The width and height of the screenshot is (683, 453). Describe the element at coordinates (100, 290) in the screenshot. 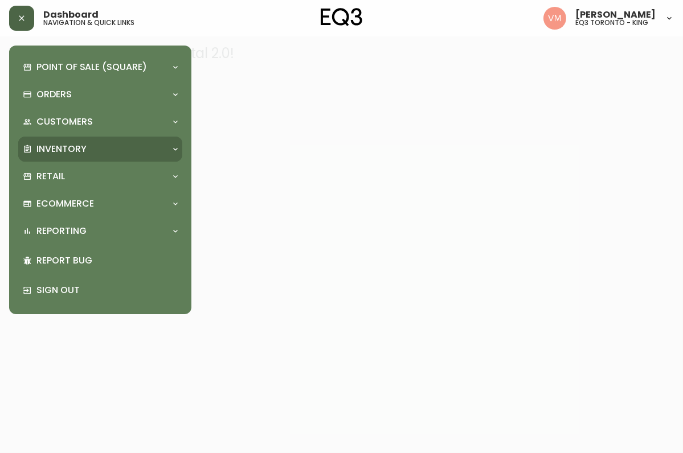

I see `div: Sign Out` at that location.